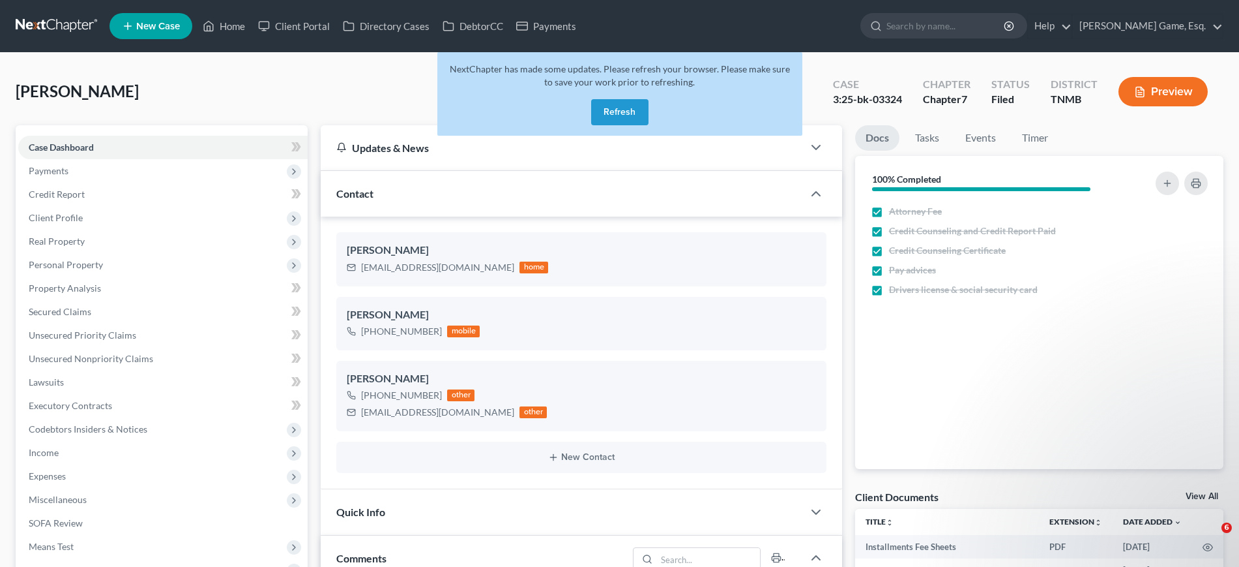  I want to click on span: Unsecured Priority Claims, so click(82, 334).